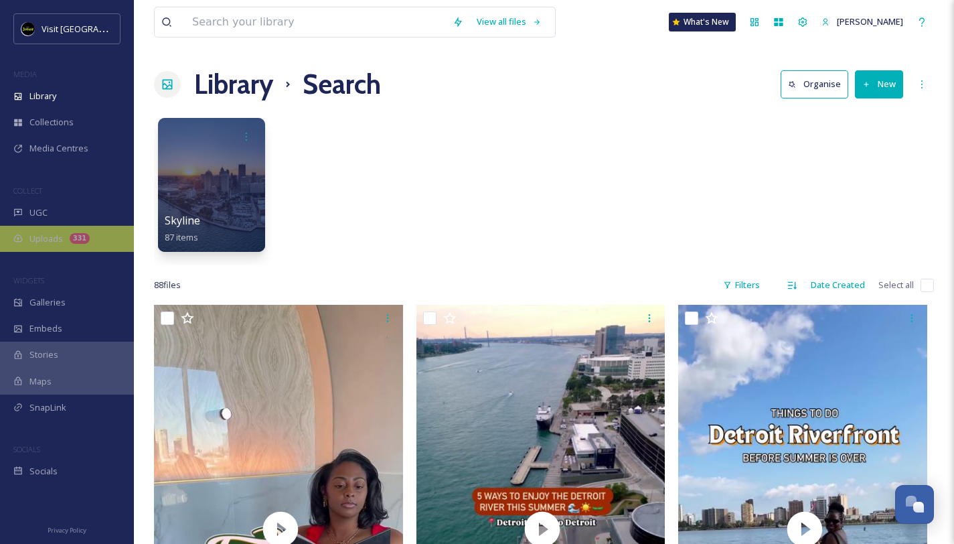  Describe the element at coordinates (27, 190) in the screenshot. I see `span: COLLECT` at that location.